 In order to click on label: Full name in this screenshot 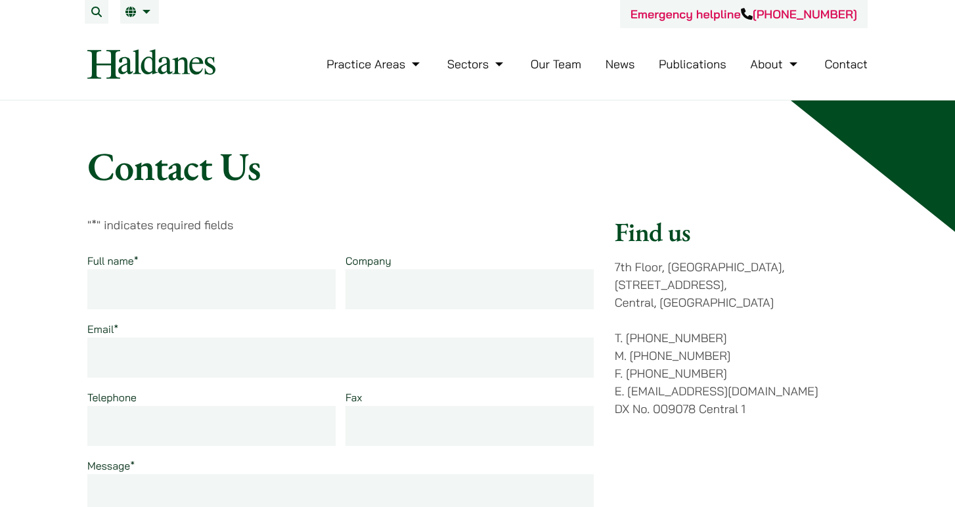, I will do `click(113, 261)`.